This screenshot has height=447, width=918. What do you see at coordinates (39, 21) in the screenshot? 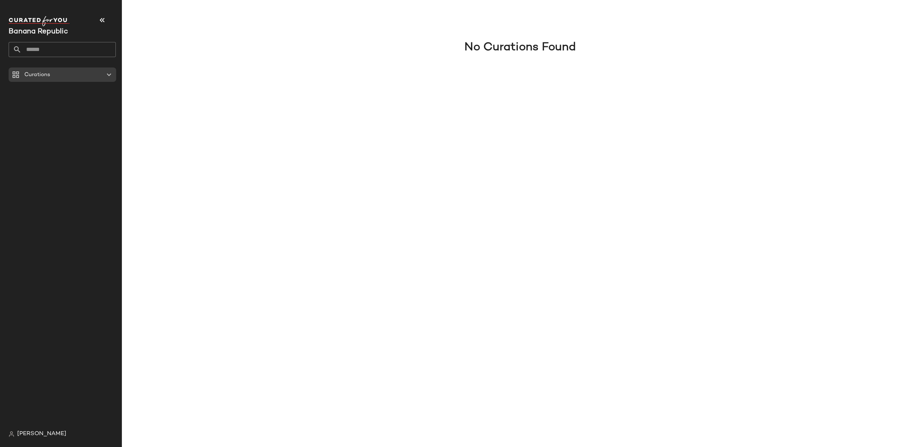
I see `img: cfy_white_logo.C9jOOHJF.svg` at bounding box center [39, 21].